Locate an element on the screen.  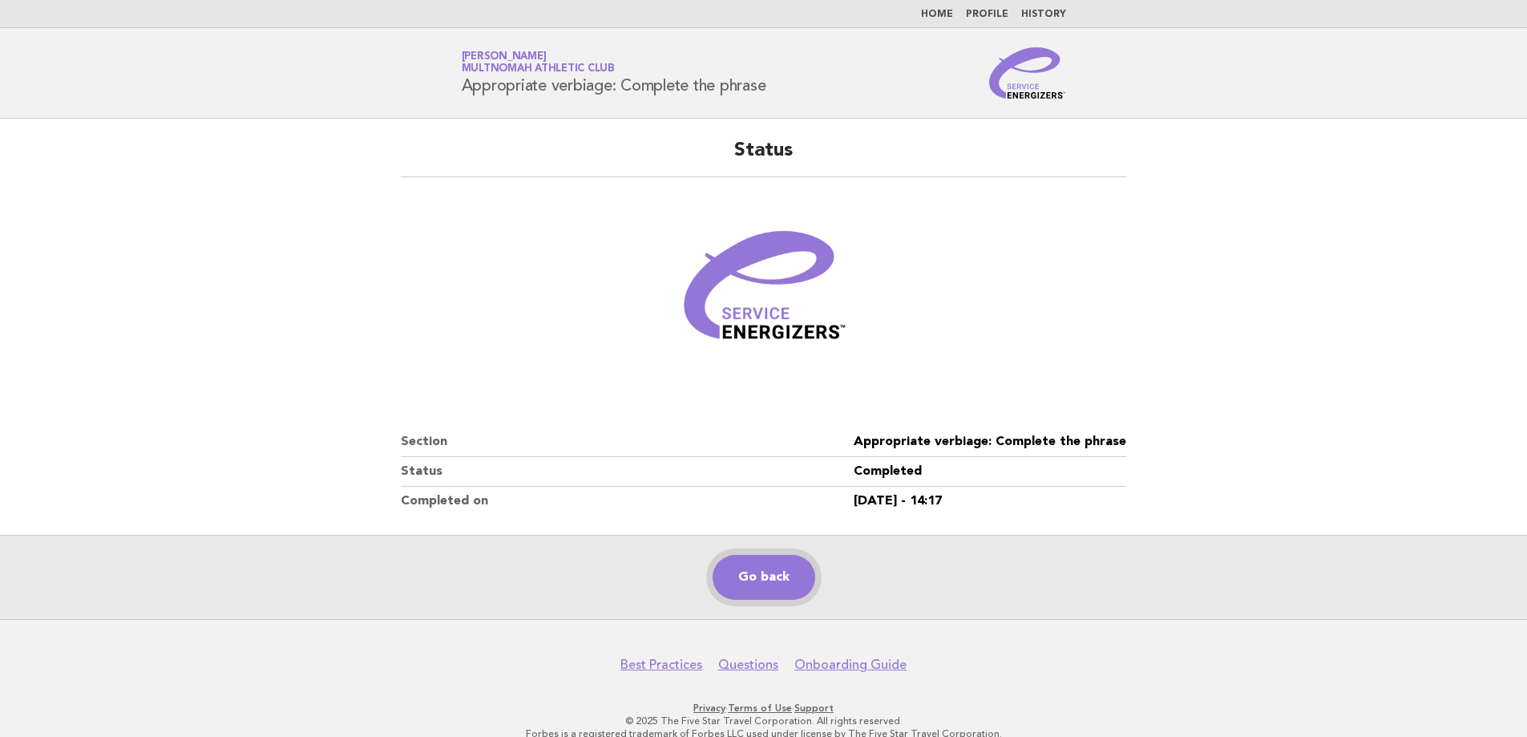
dt: Completed on is located at coordinates (627, 501).